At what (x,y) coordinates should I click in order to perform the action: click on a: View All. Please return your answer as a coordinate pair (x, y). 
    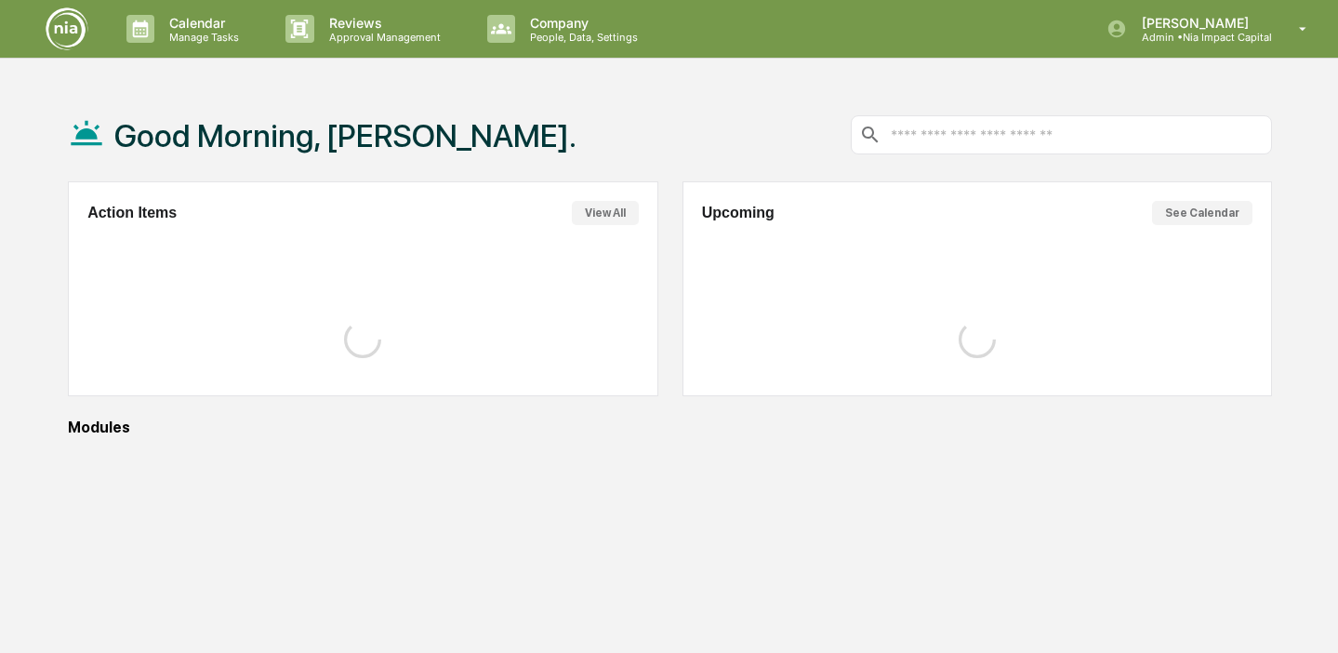
    Looking at the image, I should click on (605, 213).